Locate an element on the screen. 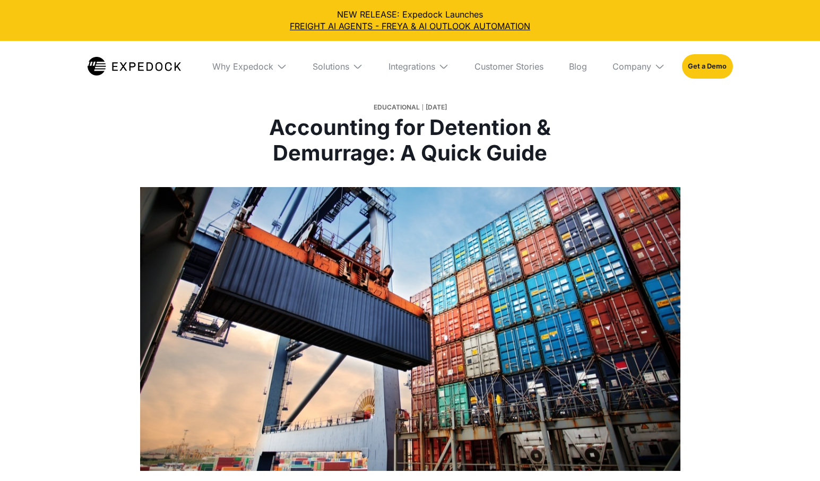 The image size is (820, 481). a: FREIGHT AI AGENTS - FREYA & AI OUTLOOK AUTOMATION is located at coordinates (410, 26).